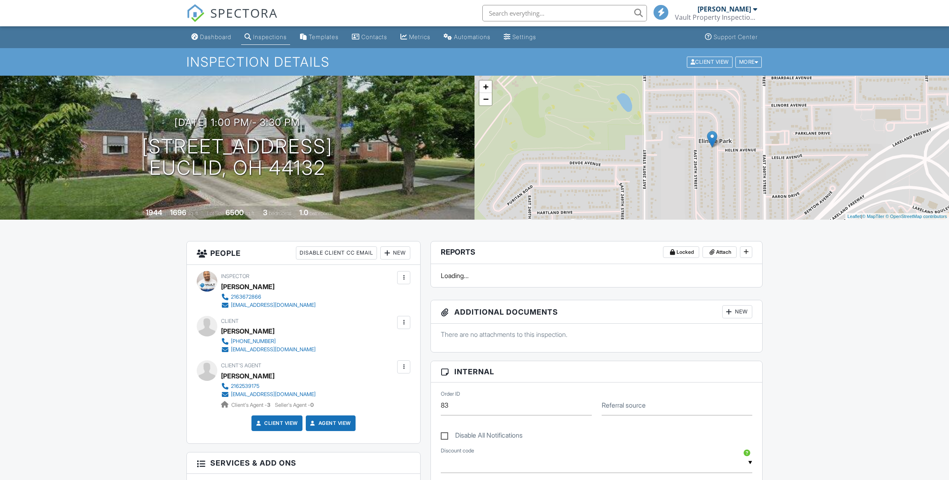 The height and width of the screenshot is (480, 949). I want to click on div: 3, so click(265, 212).